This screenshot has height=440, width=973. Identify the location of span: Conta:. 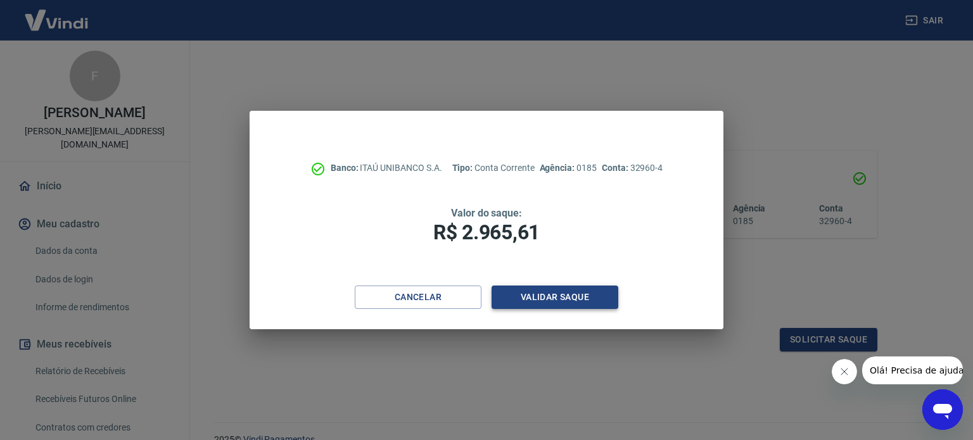
(616, 168).